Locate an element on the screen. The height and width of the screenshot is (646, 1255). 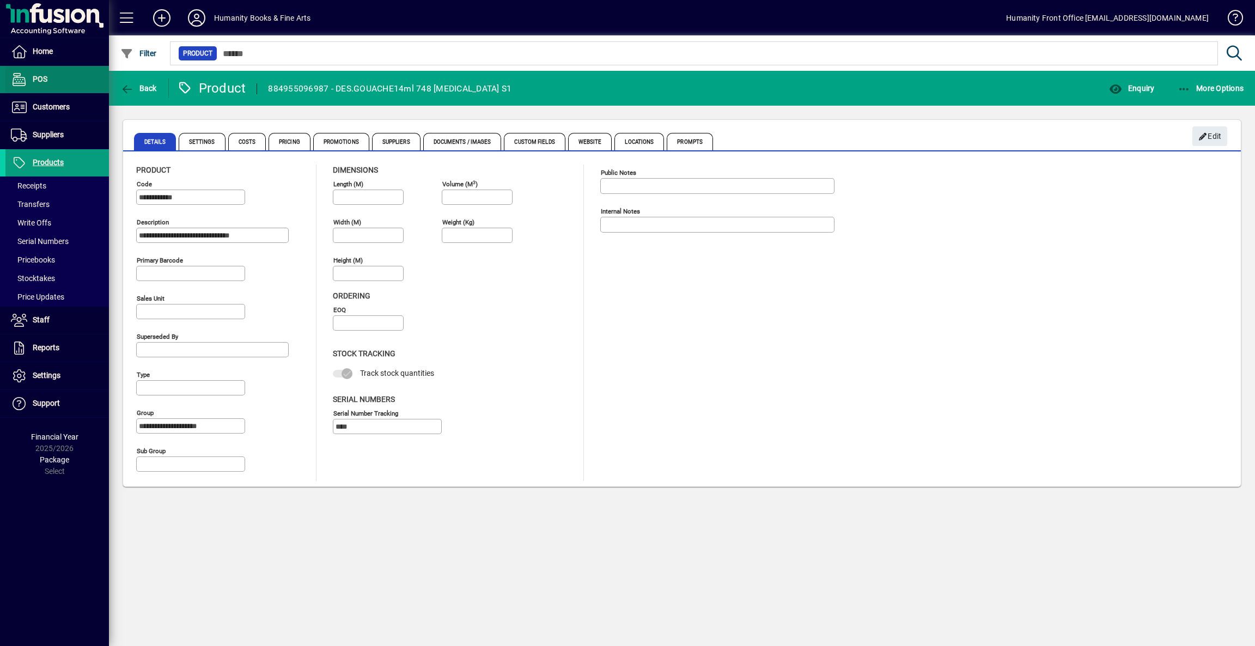
a: Price Updates is located at coordinates (57, 297).